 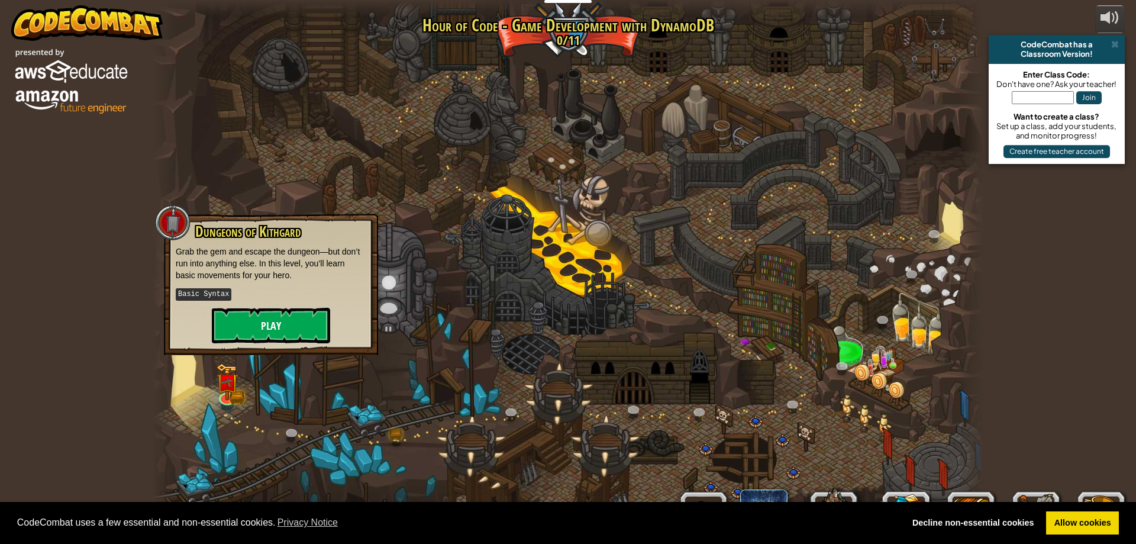 What do you see at coordinates (308, 522) in the screenshot?
I see `a: learn more about cookies` at bounding box center [308, 522].